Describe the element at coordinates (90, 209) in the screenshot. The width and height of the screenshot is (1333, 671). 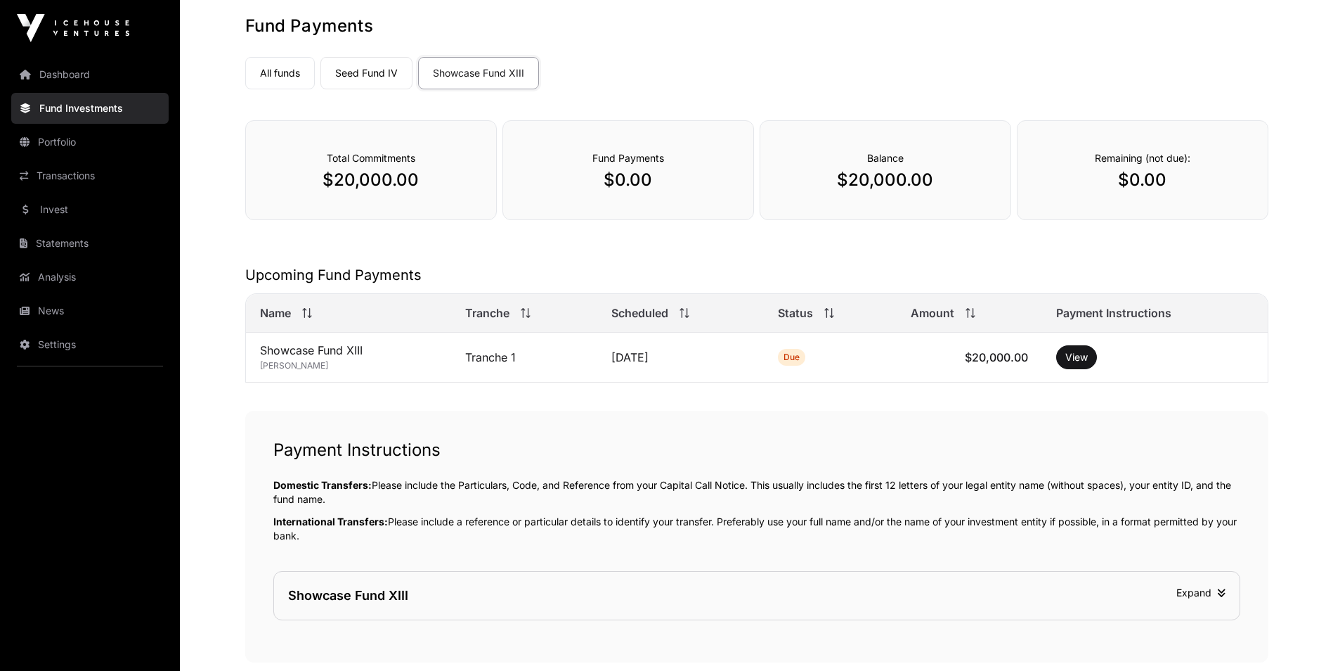
I see `a: Invest` at that location.